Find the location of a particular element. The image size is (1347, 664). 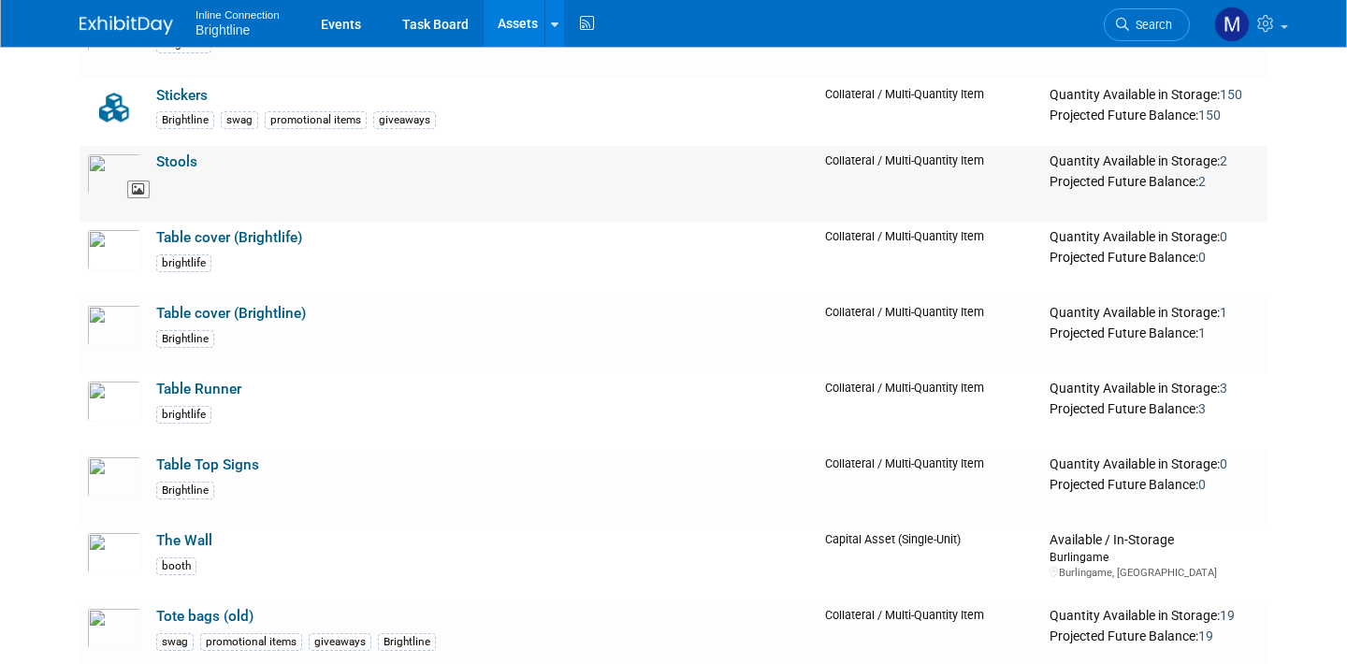

img: Mallissa Watts is located at coordinates (1232, 24).